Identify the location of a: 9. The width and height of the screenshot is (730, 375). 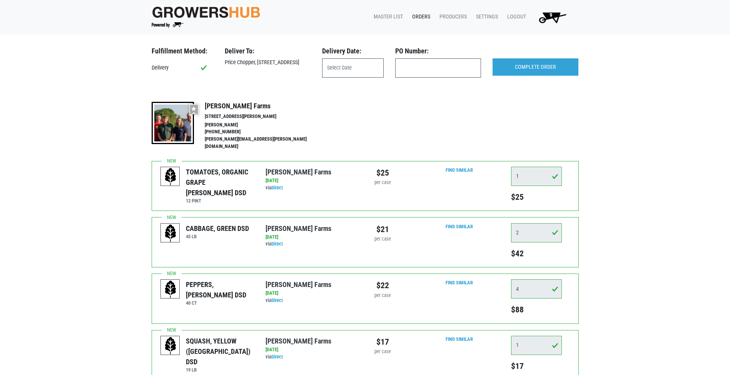
(550, 17).